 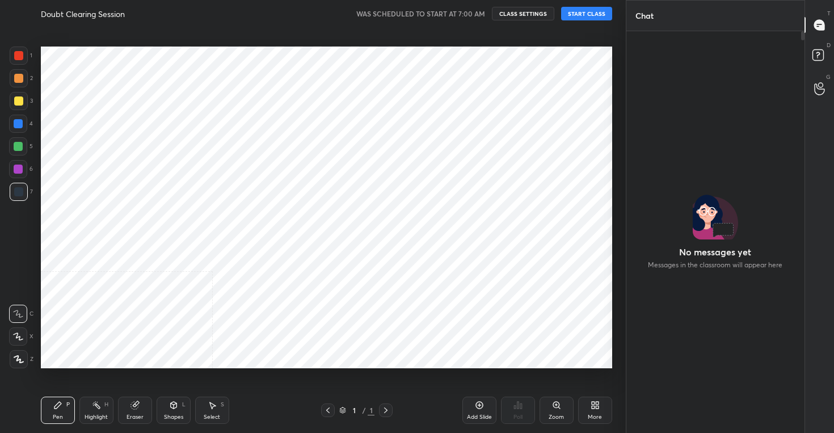 I want to click on div: 3, so click(x=21, y=101).